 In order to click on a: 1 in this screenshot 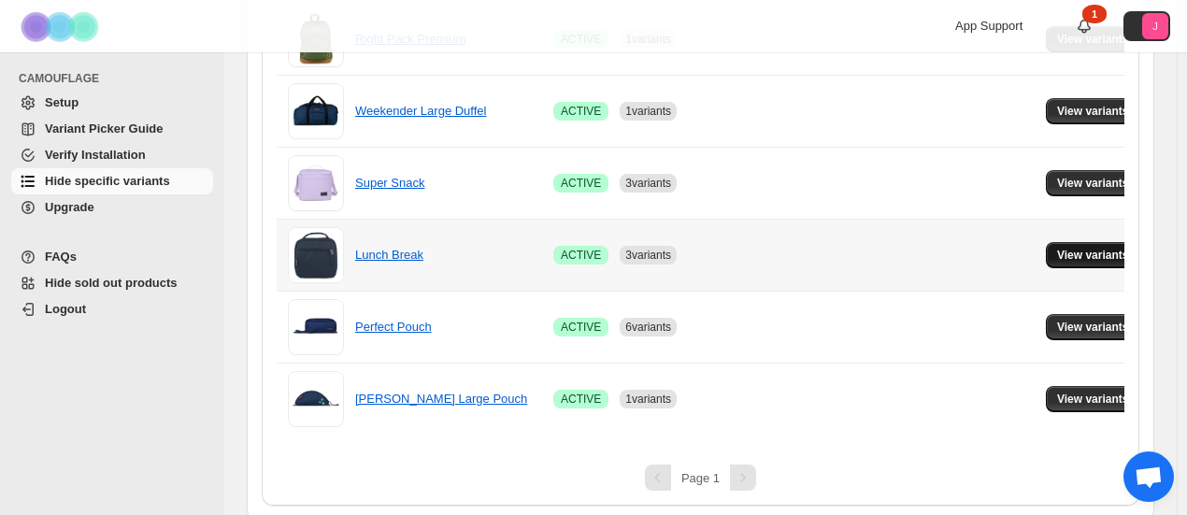, I will do `click(1084, 26)`.